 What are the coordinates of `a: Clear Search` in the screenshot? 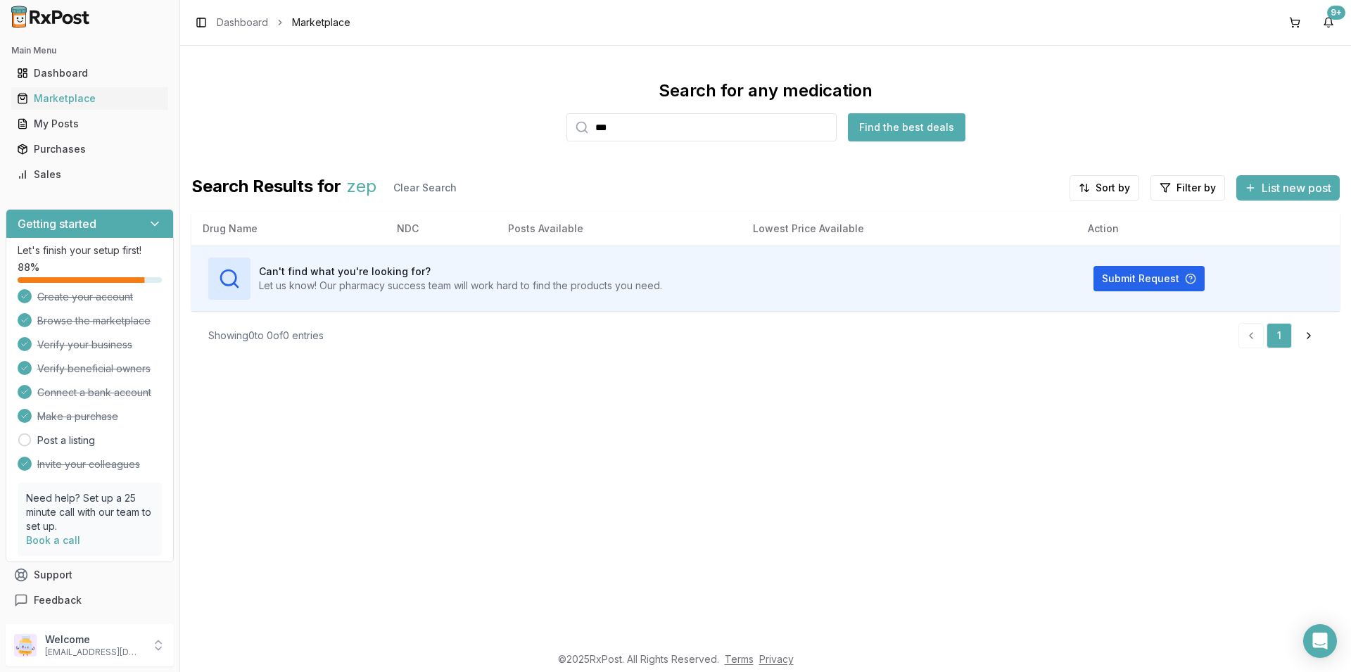 It's located at (425, 188).